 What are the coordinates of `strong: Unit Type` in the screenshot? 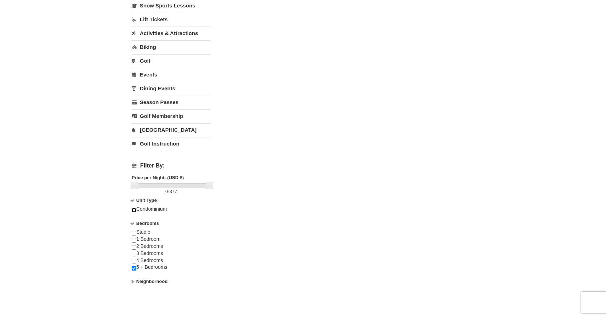 It's located at (147, 200).